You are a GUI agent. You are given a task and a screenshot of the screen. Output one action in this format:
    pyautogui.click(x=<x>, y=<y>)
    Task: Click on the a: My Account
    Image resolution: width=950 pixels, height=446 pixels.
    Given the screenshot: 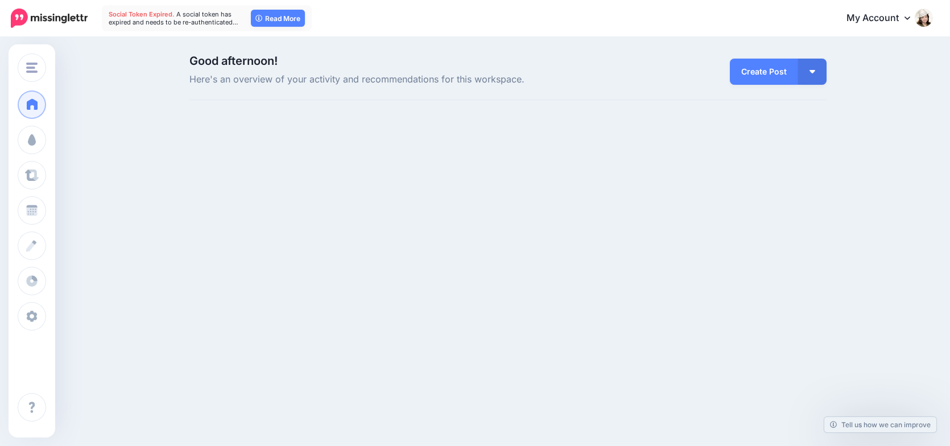 What is the action you would take?
    pyautogui.click(x=884, y=18)
    